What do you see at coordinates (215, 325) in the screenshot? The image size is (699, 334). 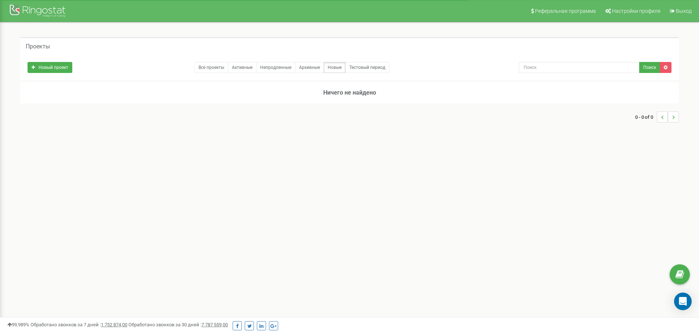 I see `u: 7 787 559,00` at bounding box center [215, 325].